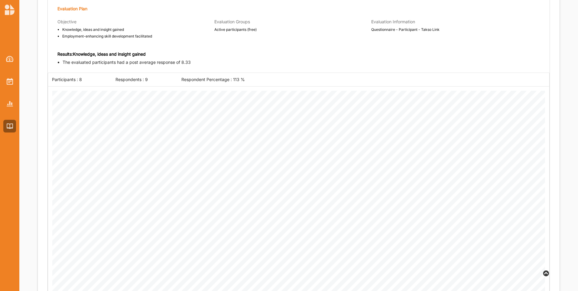 Image resolution: width=578 pixels, height=291 pixels. What do you see at coordinates (10, 59) in the screenshot?
I see `a: Dashboard` at bounding box center [10, 59].